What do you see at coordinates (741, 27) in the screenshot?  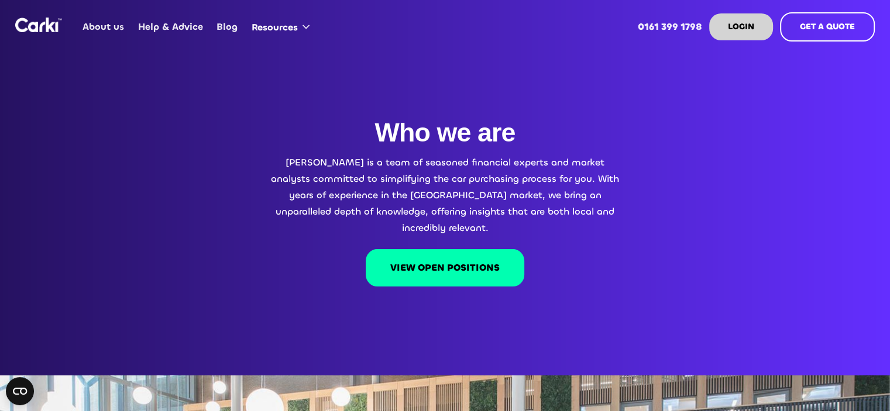 I see `a: LOGIN` at bounding box center [741, 27].